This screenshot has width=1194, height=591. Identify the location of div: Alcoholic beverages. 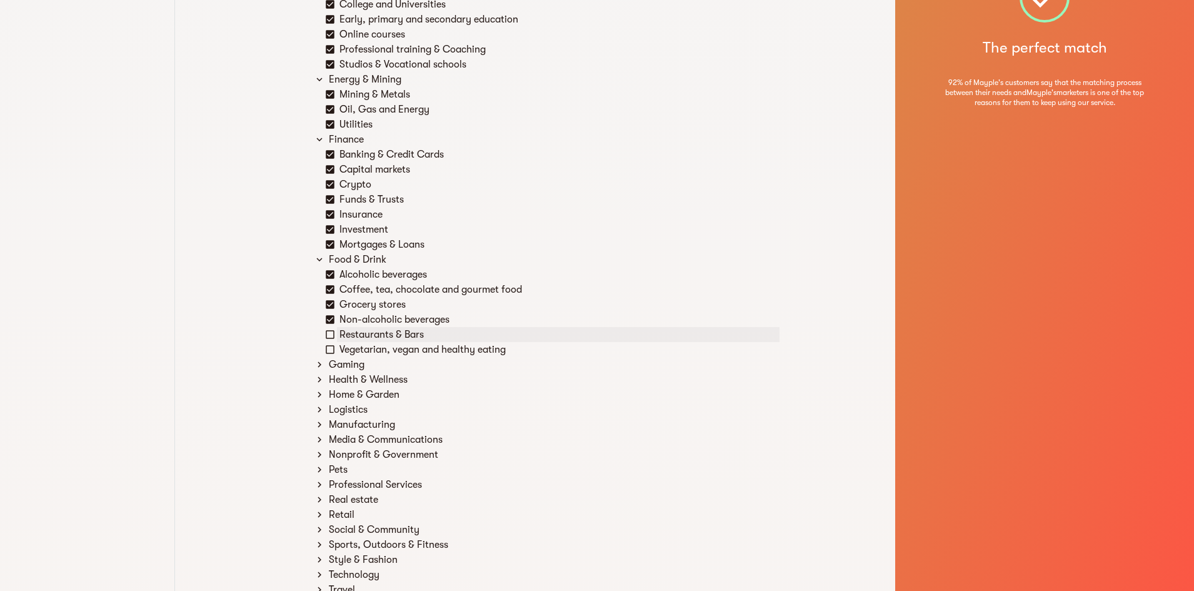
(558, 275).